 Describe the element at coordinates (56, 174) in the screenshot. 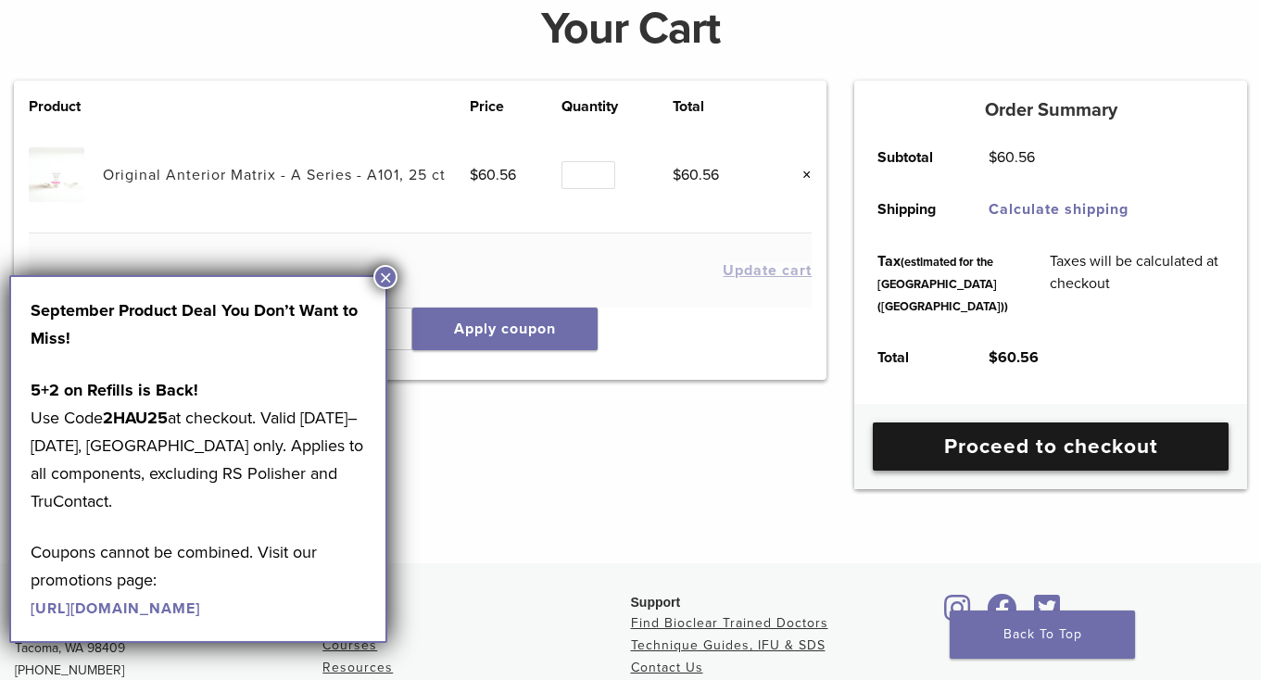

I see `img: Original Anterior Matrix - A Series - A101, 25 ct` at that location.